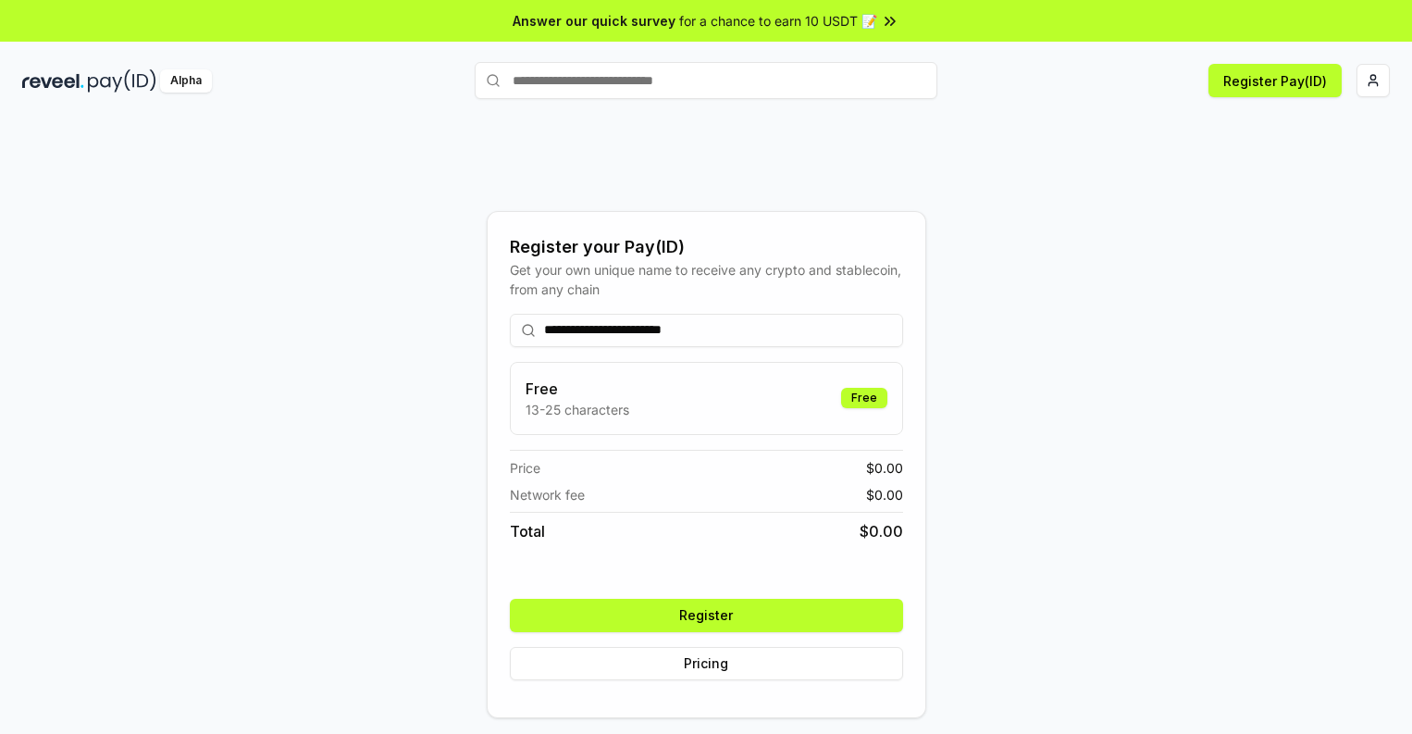 This screenshot has width=1412, height=734. Describe the element at coordinates (577, 409) in the screenshot. I see `p: 13-25 characters` at that location.